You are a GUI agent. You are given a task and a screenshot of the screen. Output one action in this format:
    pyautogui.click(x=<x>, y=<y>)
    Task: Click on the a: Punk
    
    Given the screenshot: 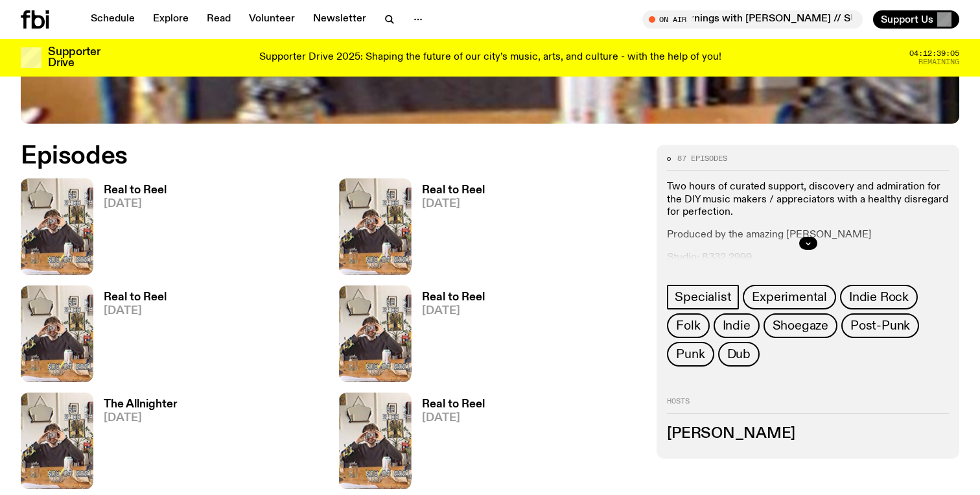 What is the action you would take?
    pyautogui.click(x=691, y=354)
    